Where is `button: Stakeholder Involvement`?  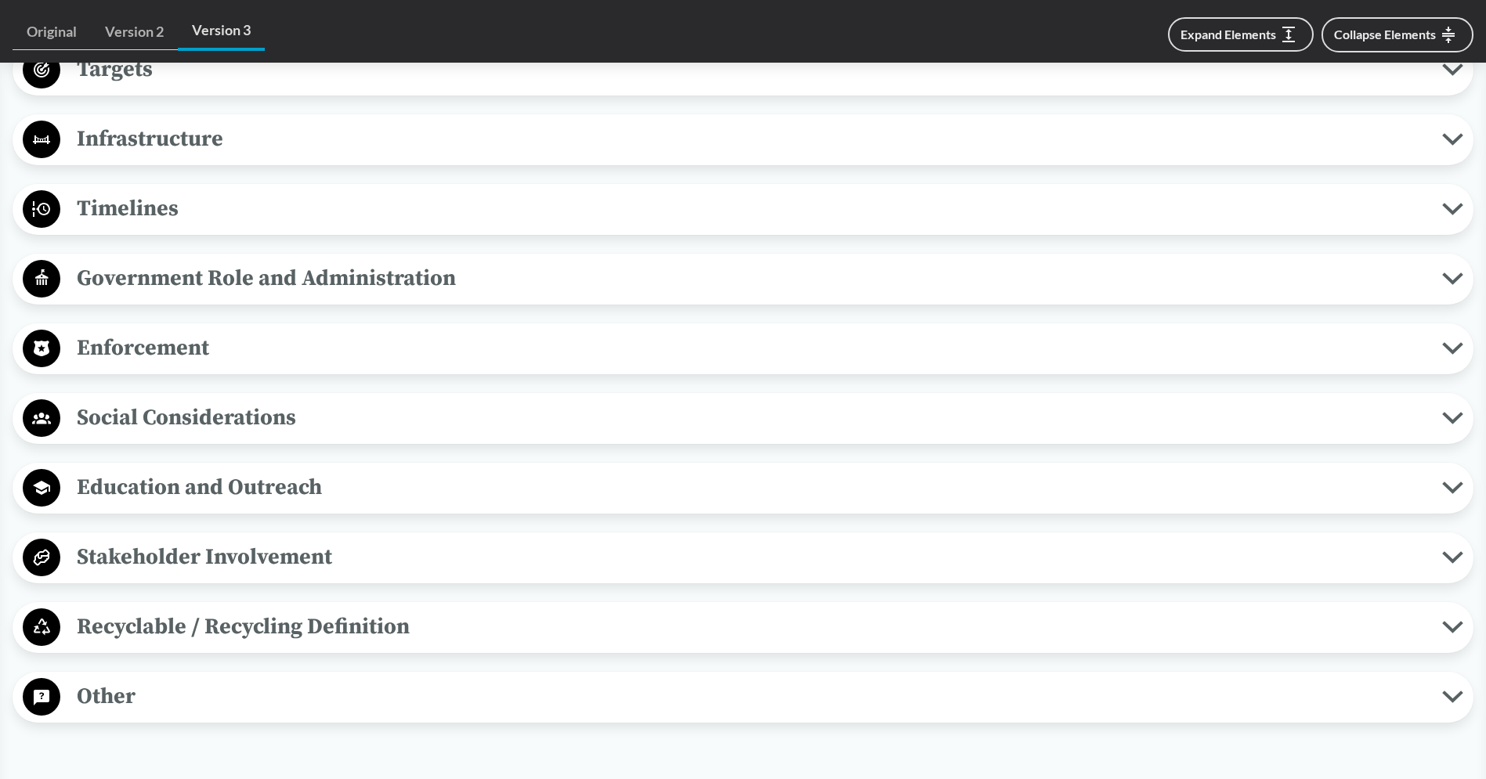
button: Stakeholder Involvement is located at coordinates (742, 558).